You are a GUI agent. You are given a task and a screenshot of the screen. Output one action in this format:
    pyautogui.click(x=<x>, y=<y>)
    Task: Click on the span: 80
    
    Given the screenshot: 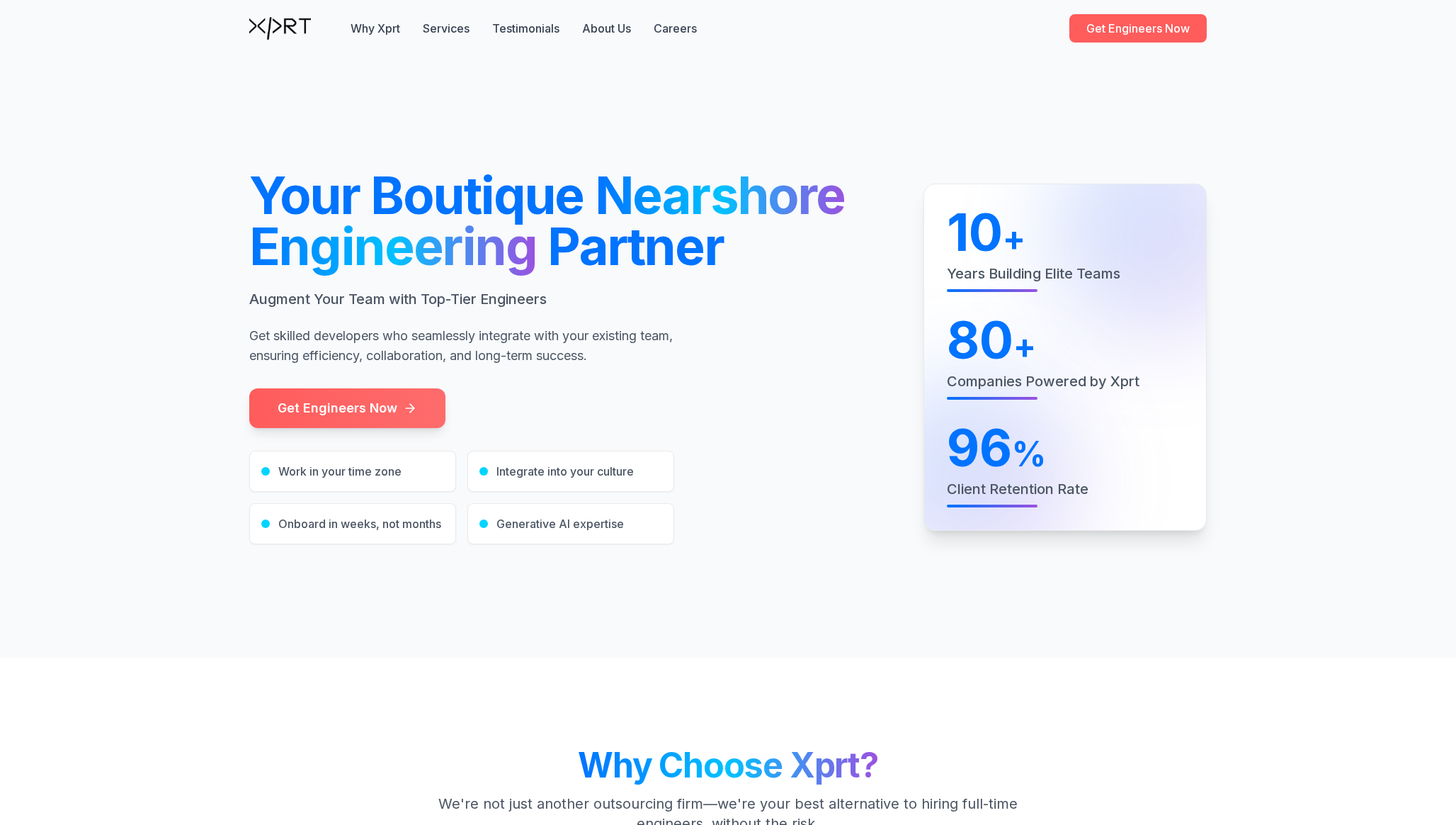 What is the action you would take?
    pyautogui.click(x=980, y=340)
    